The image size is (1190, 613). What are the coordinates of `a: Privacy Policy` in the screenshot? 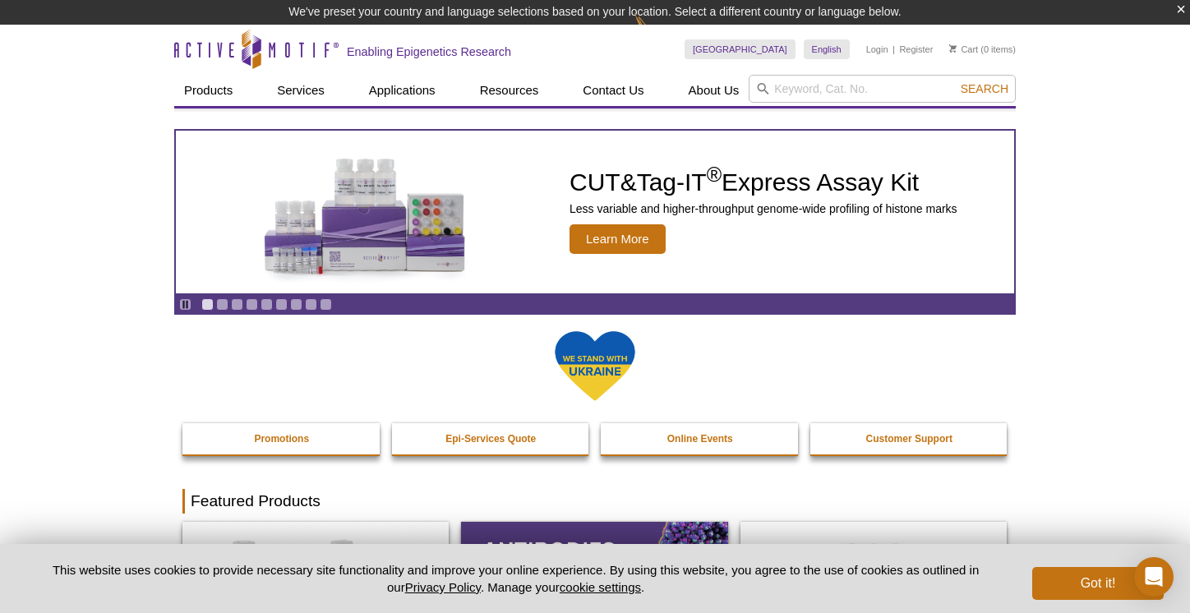 It's located at (443, 587).